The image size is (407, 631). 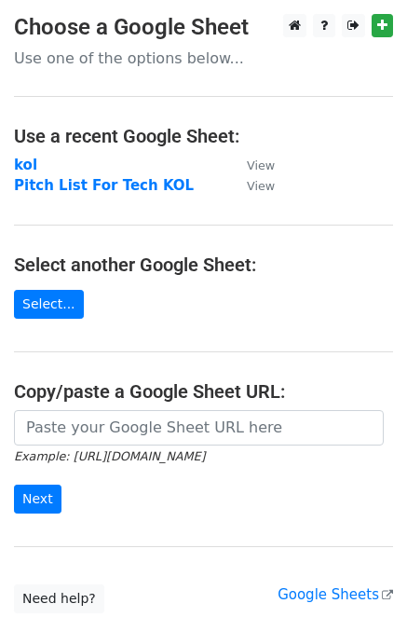 What do you see at coordinates (25, 165) in the screenshot?
I see `a: kol` at bounding box center [25, 165].